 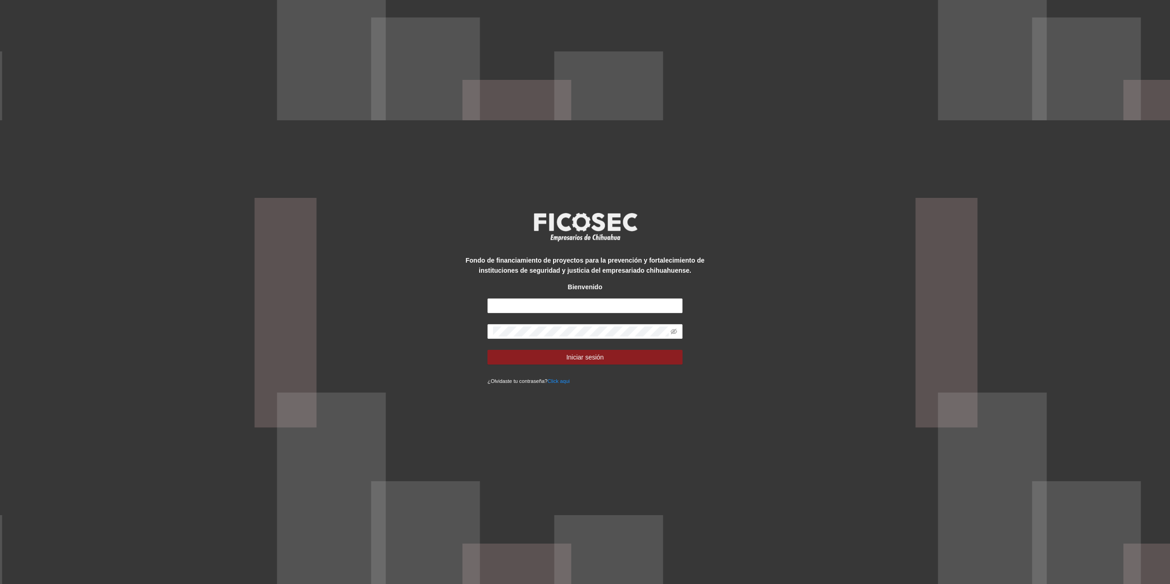 What do you see at coordinates (585, 357) in the screenshot?
I see `span: Iniciar sesión` at bounding box center [585, 357].